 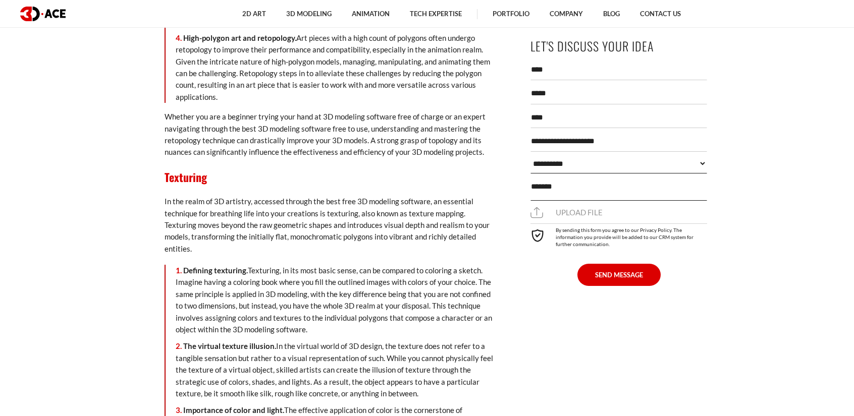 I want to click on a: Texturing, so click(x=186, y=177).